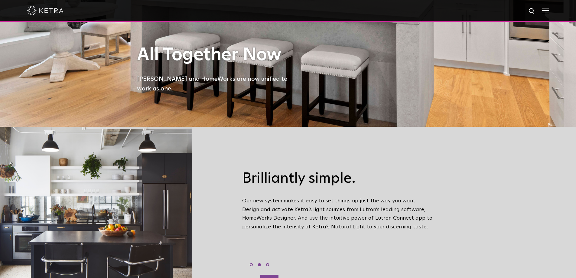 The width and height of the screenshot is (576, 278). What do you see at coordinates (338, 208) in the screenshot?
I see `div: Our new system makes it easy to set things up just the way you want. Design and activate Ketra’s ...` at bounding box center [338, 208].